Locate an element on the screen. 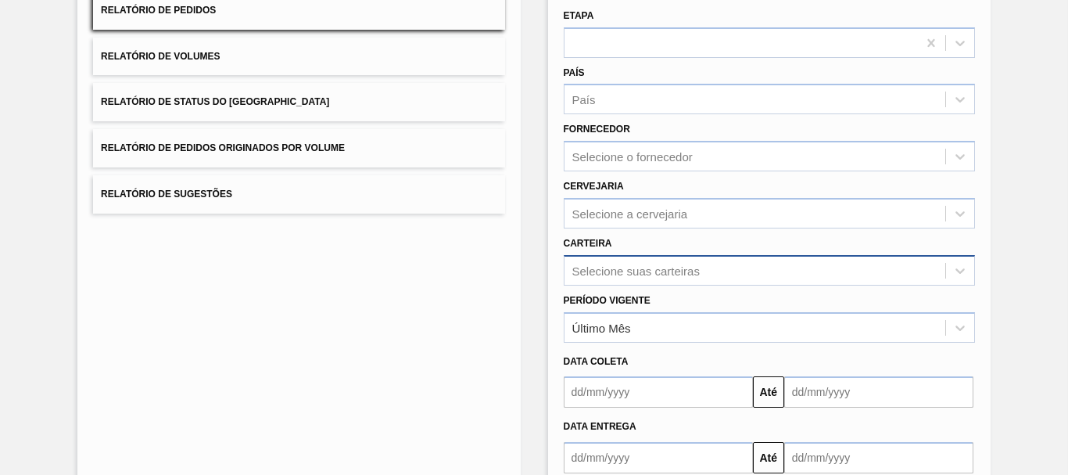  span: Data entrega is located at coordinates (600, 426).